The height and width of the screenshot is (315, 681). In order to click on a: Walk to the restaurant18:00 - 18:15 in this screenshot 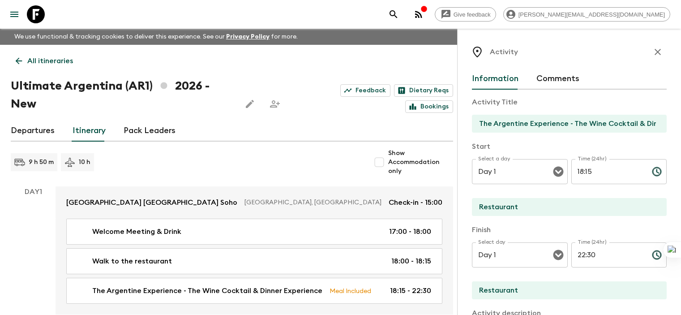, I will do `click(254, 261)`.